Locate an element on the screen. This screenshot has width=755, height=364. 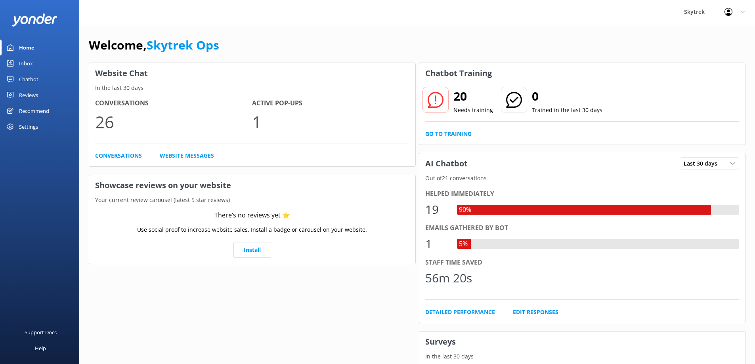
div: 19 is located at coordinates (437, 210).